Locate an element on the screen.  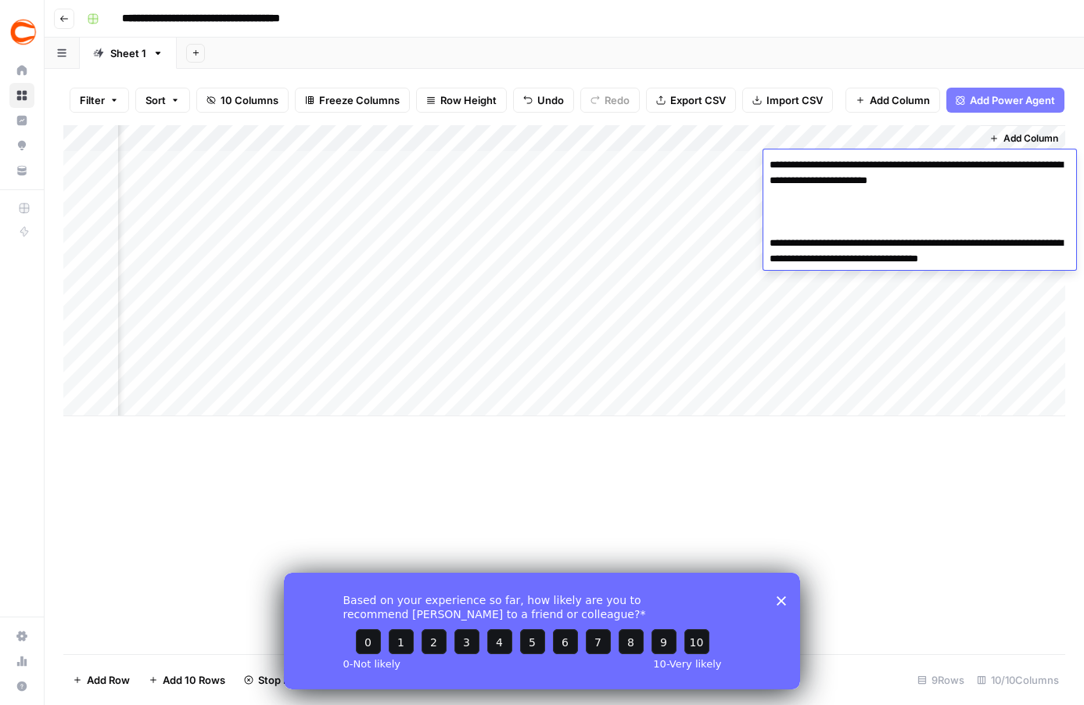
span: Stop Runs is located at coordinates (282, 680).